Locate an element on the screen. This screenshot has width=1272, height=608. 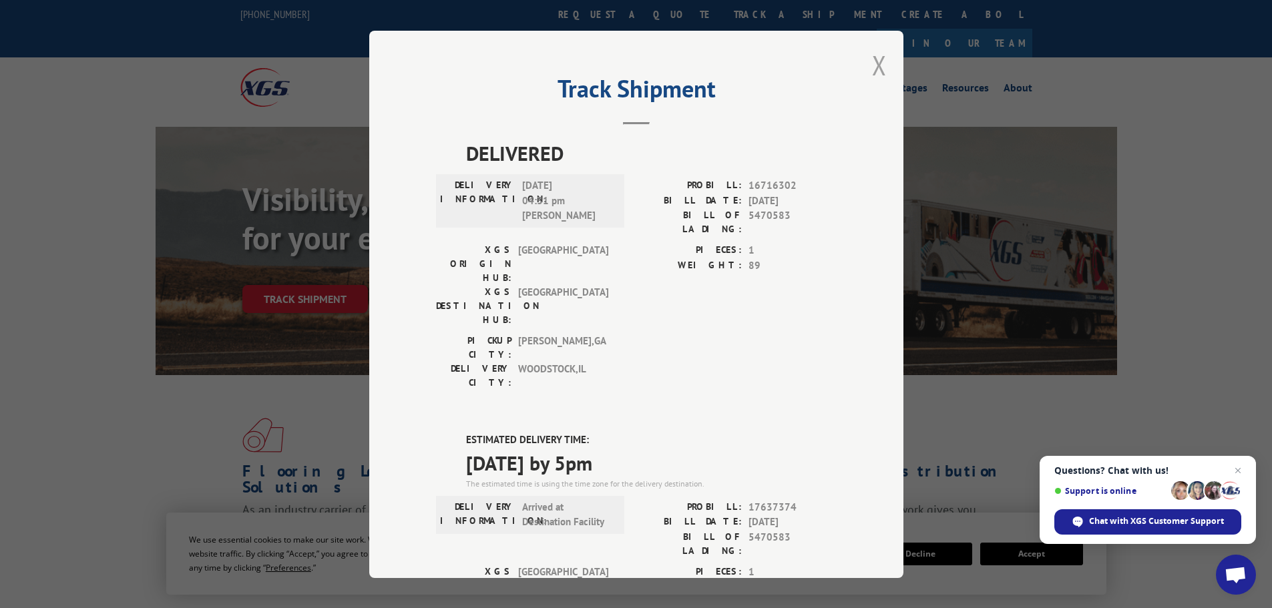
span: Questions? Chat with us! is located at coordinates (1148, 471).